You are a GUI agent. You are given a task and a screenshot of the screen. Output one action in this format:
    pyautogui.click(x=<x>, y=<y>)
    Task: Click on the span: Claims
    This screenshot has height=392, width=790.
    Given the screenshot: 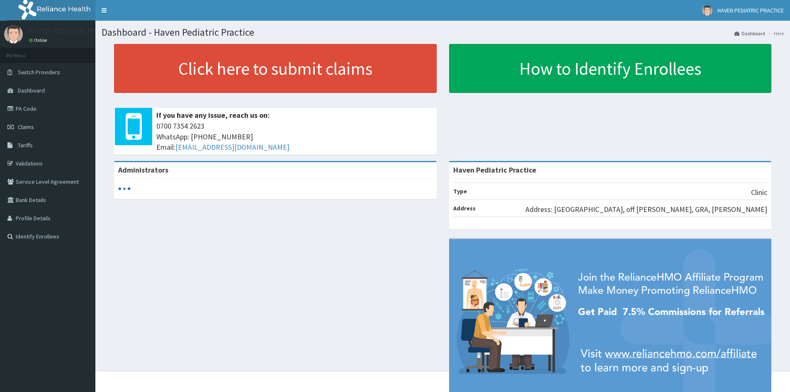 What is the action you would take?
    pyautogui.click(x=26, y=127)
    